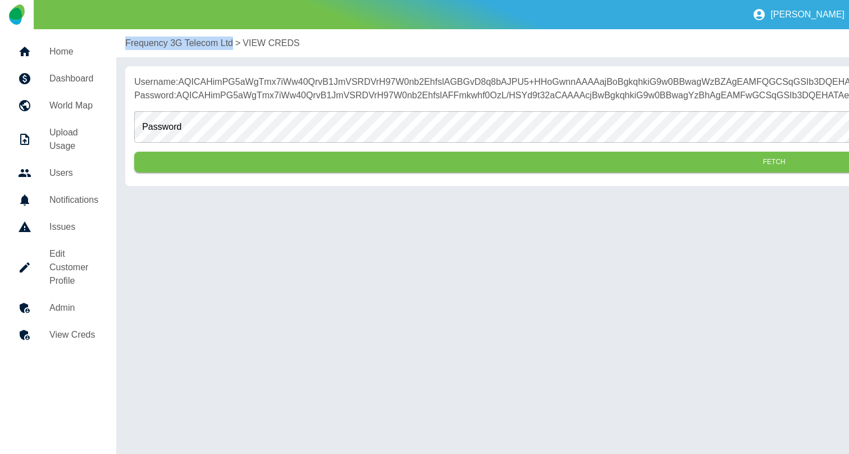 The width and height of the screenshot is (849, 454). I want to click on p: VIEW CREDS, so click(271, 43).